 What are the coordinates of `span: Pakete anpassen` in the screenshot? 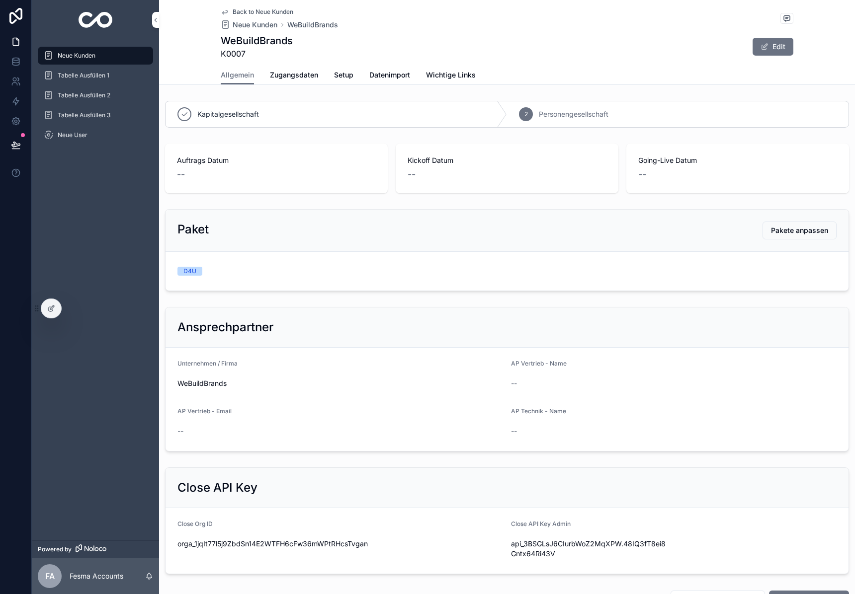 It's located at (799, 231).